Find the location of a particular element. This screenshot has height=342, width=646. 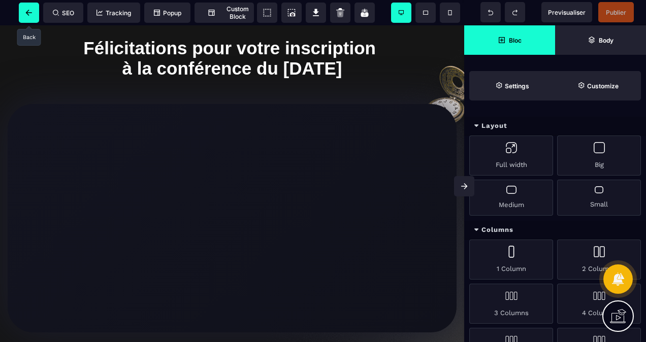

span: Settings is located at coordinates (512, 86).